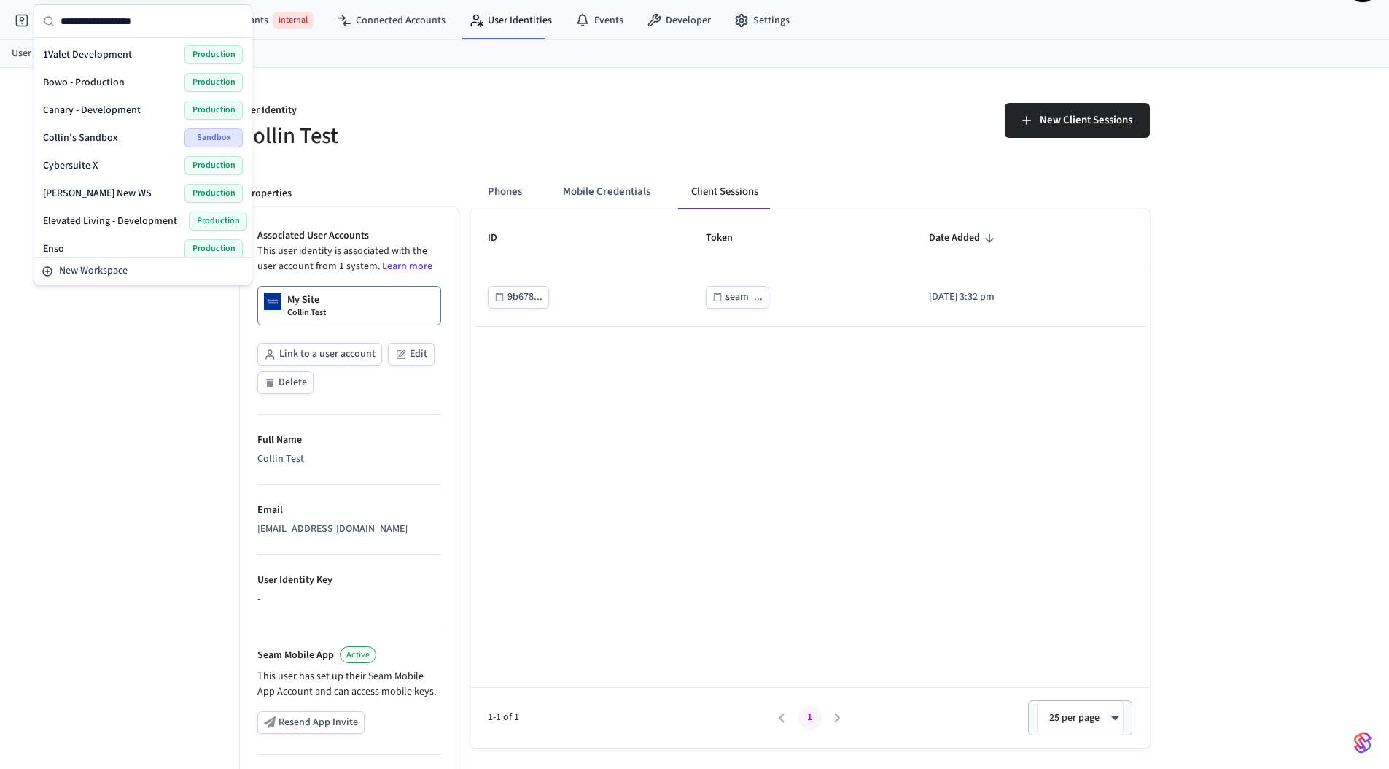 Image resolution: width=1389 pixels, height=769 pixels. What do you see at coordinates (214, 138) in the screenshot?
I see `span: Sandbox` at bounding box center [214, 138].